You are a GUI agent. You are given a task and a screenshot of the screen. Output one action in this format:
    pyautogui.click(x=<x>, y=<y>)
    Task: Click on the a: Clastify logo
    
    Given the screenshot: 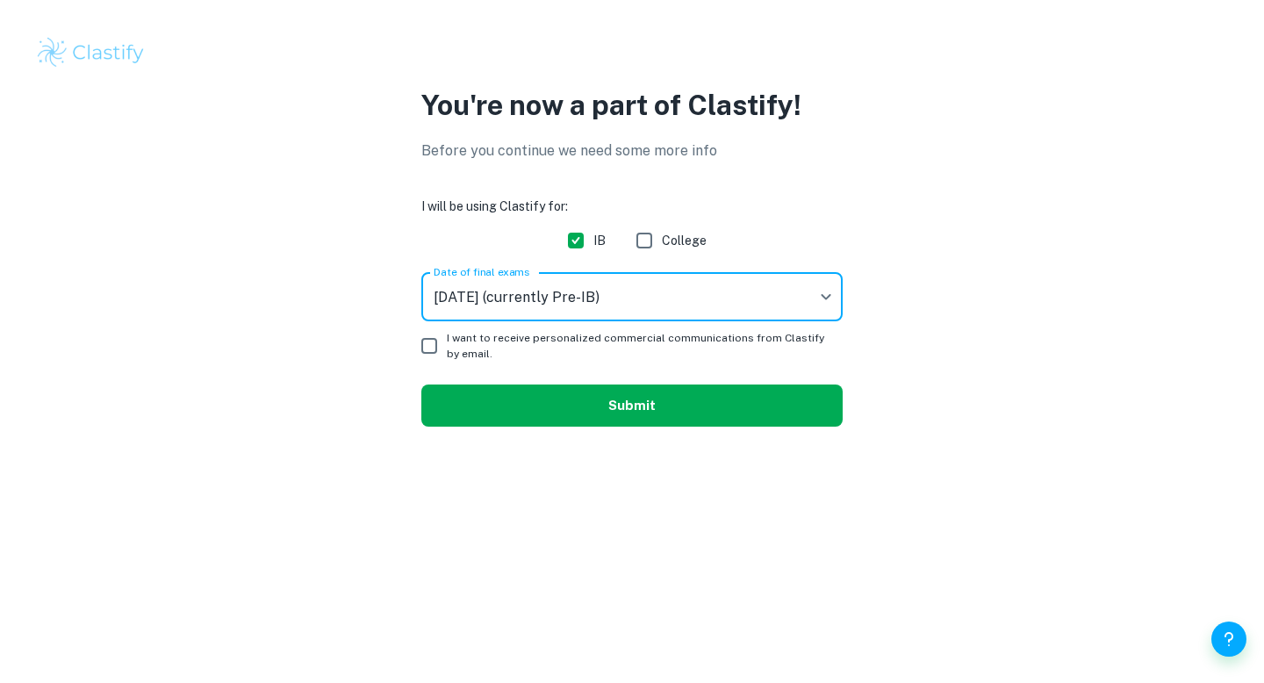 What is the action you would take?
    pyautogui.click(x=632, y=53)
    